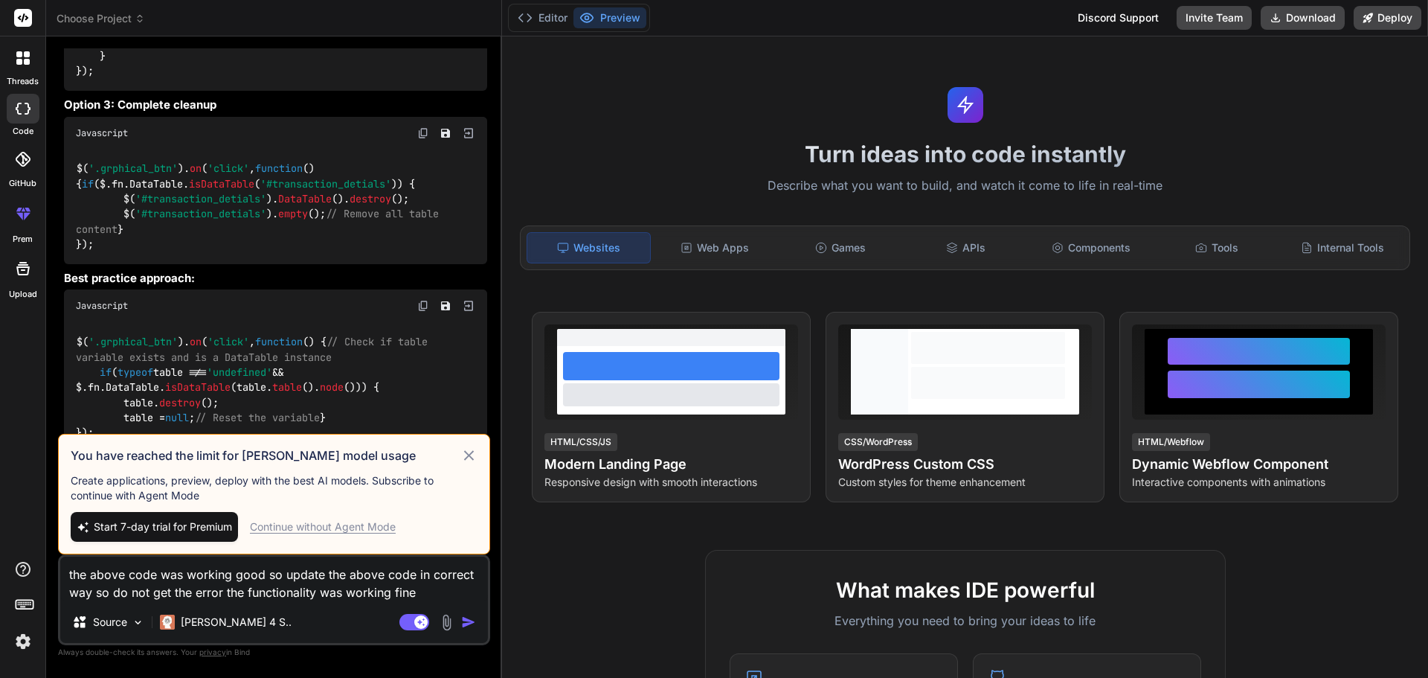 The height and width of the screenshot is (678, 1428). What do you see at coordinates (254, 387) in the screenshot?
I see `code: $( ). ( , ( ) { ( table !== && $.fn. . (table. (). ())) { table. (); table = ; } });` at bounding box center [254, 387].